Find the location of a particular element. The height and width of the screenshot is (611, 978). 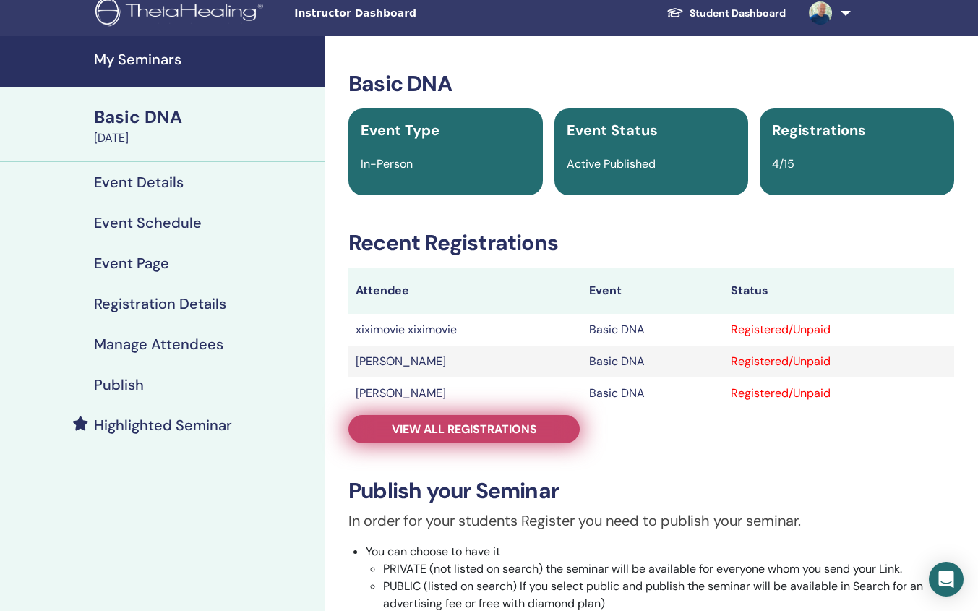

td: xiximovie xiximovie is located at coordinates (465, 330).